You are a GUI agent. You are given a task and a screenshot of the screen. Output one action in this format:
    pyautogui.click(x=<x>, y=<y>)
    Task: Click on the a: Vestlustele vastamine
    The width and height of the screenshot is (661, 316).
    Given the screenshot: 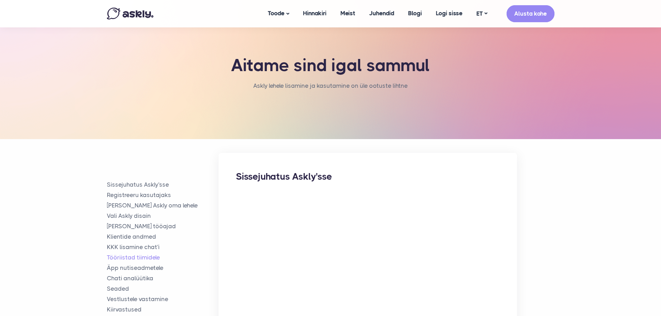 What is the action you would take?
    pyautogui.click(x=163, y=299)
    